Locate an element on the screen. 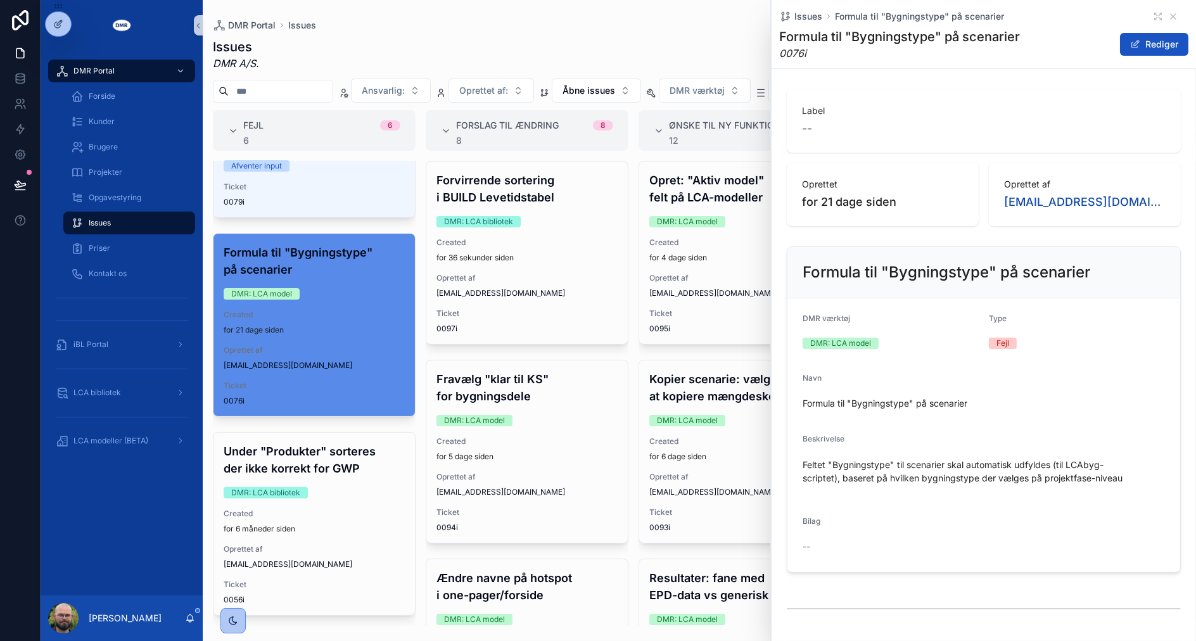 The width and height of the screenshot is (1196, 641). h1: Issues is located at coordinates (236, 47).